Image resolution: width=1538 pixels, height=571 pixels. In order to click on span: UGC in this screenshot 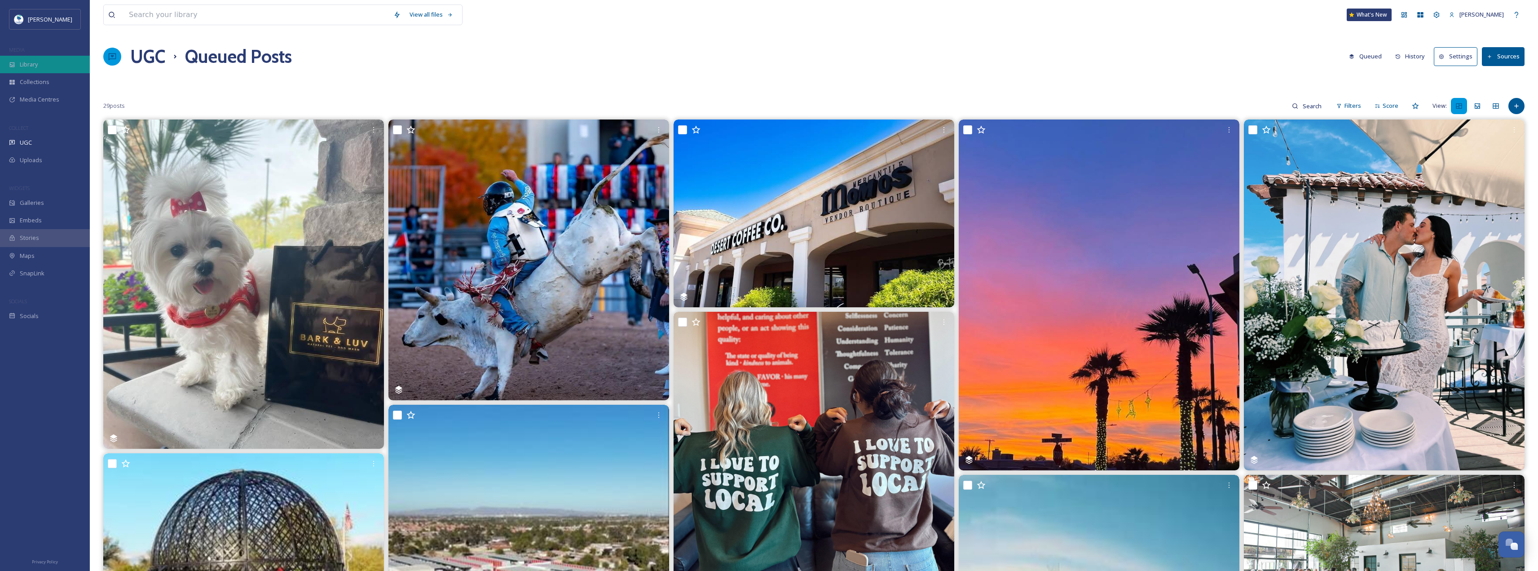, I will do `click(26, 142)`.